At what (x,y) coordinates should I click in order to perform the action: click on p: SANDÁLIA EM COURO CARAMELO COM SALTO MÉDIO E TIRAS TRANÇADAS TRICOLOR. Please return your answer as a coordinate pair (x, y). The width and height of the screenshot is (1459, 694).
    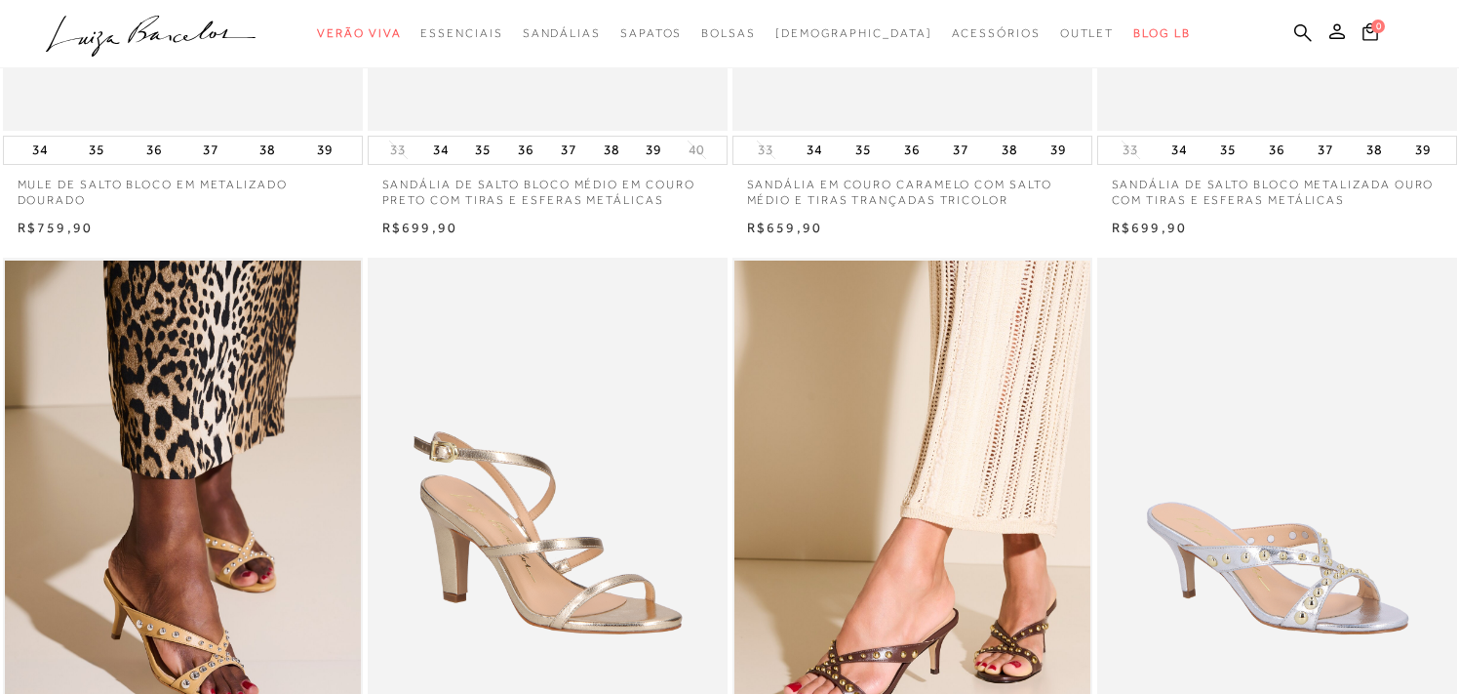
    Looking at the image, I should click on (912, 187).